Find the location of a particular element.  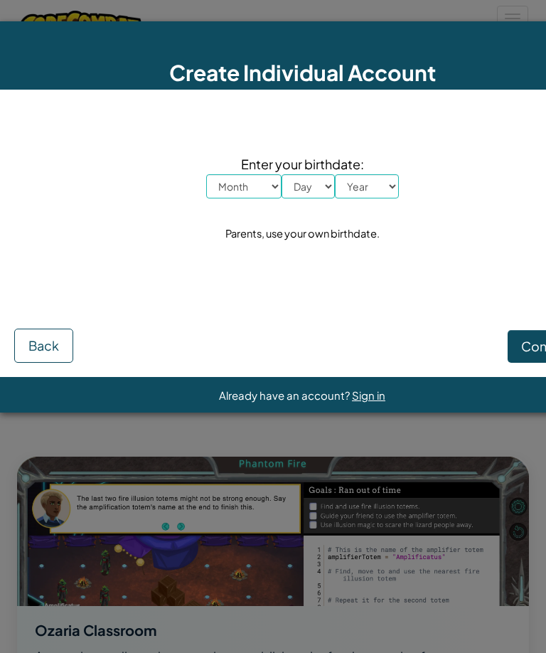

span: Enter your birthdate: is located at coordinates (302, 164).